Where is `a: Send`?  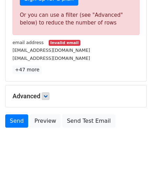 a: Send is located at coordinates (17, 121).